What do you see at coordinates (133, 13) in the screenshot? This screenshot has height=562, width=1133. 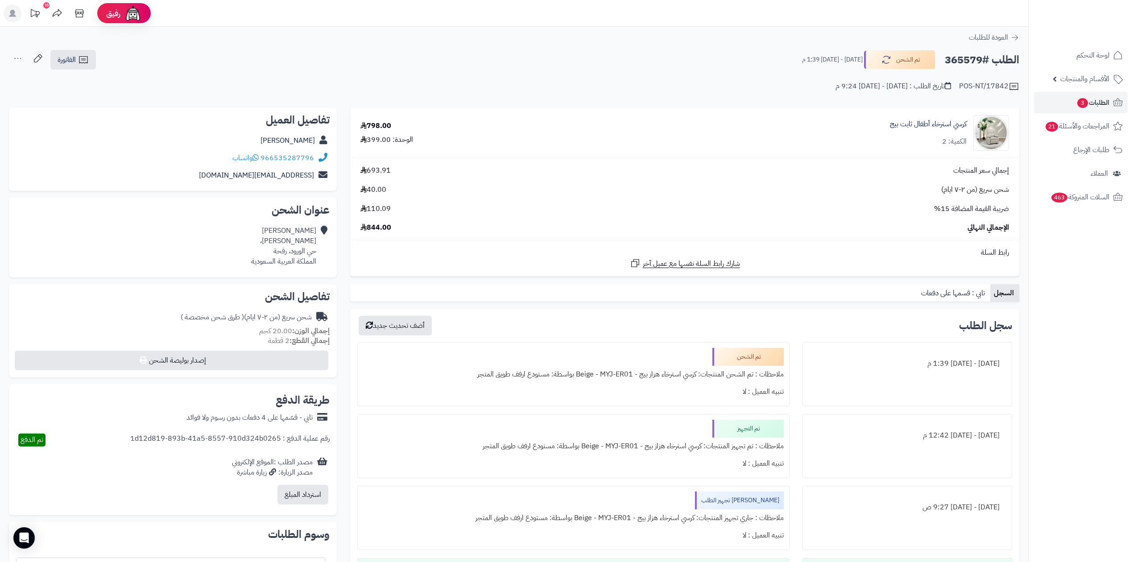 I see `img: ai-face.png` at bounding box center [133, 13].